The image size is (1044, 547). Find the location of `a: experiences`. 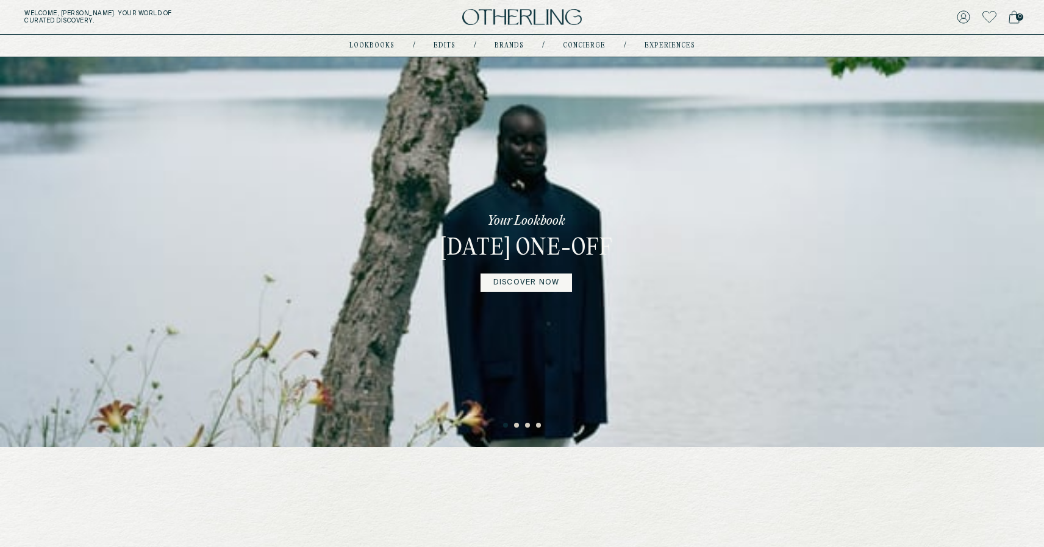

a: experiences is located at coordinates (669, 46).